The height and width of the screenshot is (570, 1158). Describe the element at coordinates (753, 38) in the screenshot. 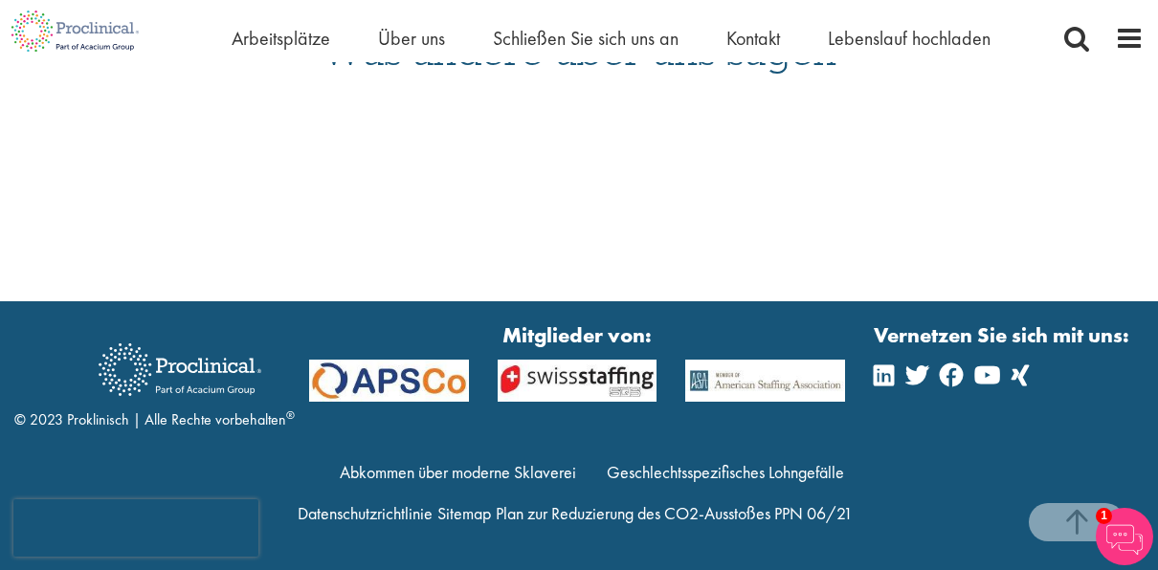

I see `span: Kontakt` at that location.